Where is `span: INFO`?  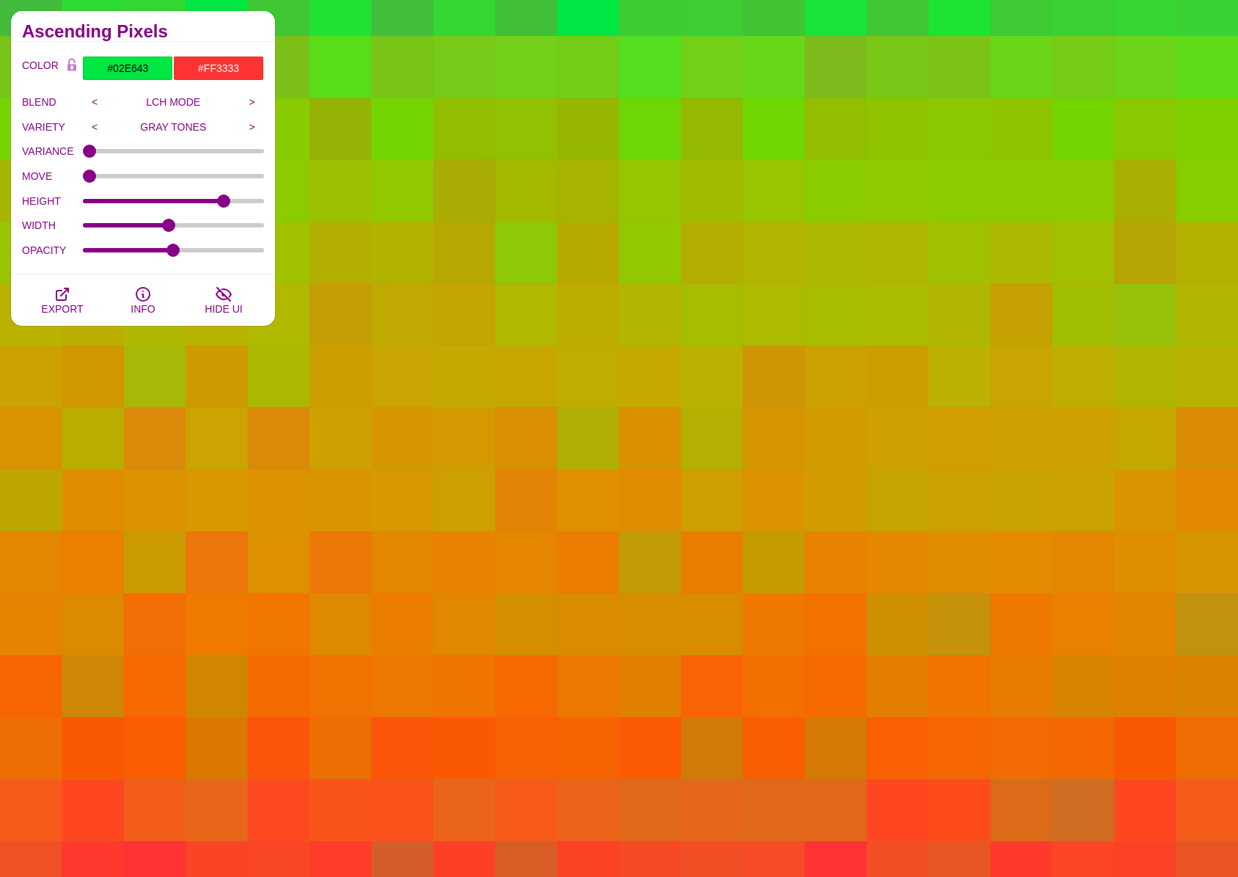 span: INFO is located at coordinates (142, 309).